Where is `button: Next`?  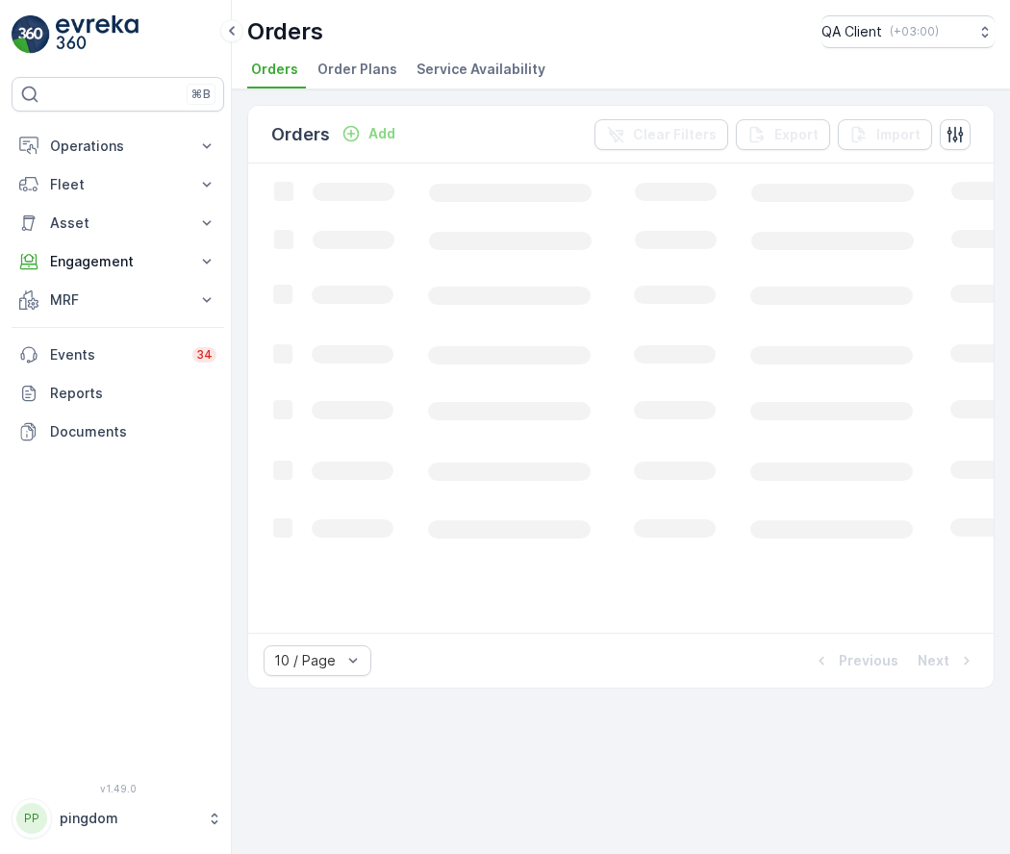
button: Next is located at coordinates (947, 661).